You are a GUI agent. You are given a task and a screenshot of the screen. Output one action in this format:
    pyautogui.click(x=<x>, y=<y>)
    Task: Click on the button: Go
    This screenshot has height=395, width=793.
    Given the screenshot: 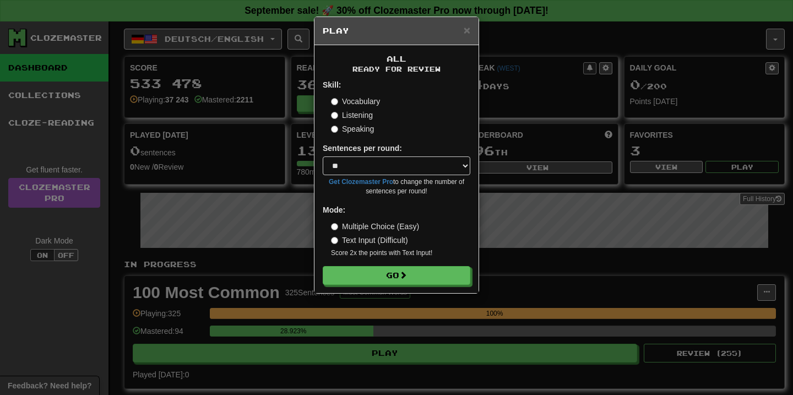 What is the action you would take?
    pyautogui.click(x=397, y=275)
    